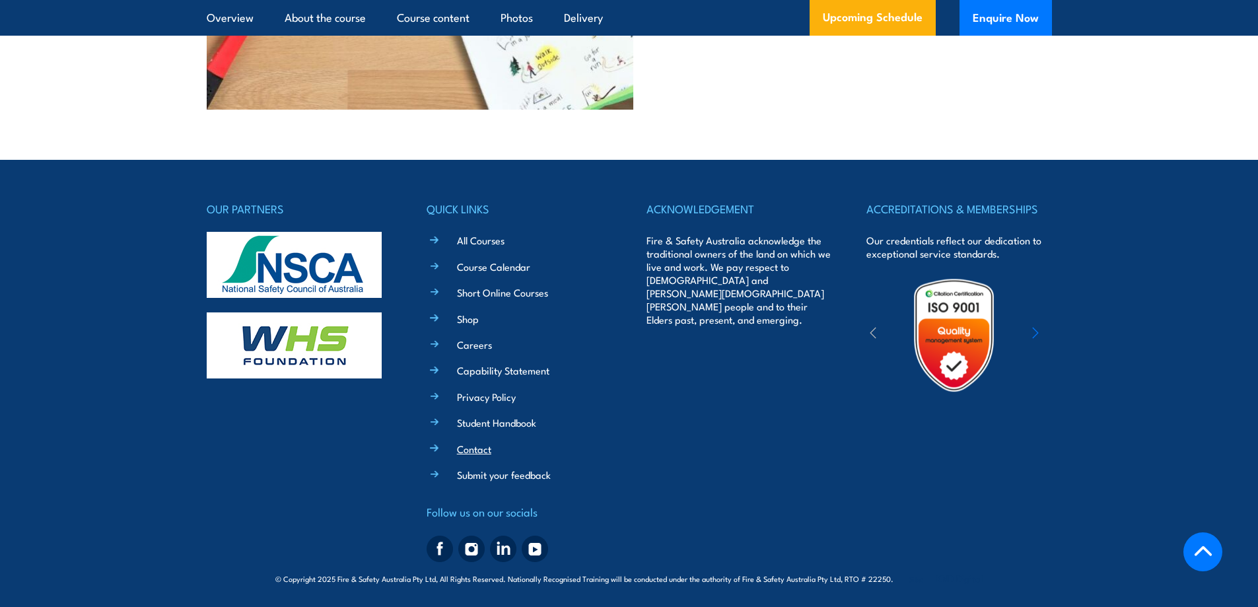 Image resolution: width=1258 pixels, height=607 pixels. What do you see at coordinates (960, 578) in the screenshot?
I see `a: KND Digital` at bounding box center [960, 578].